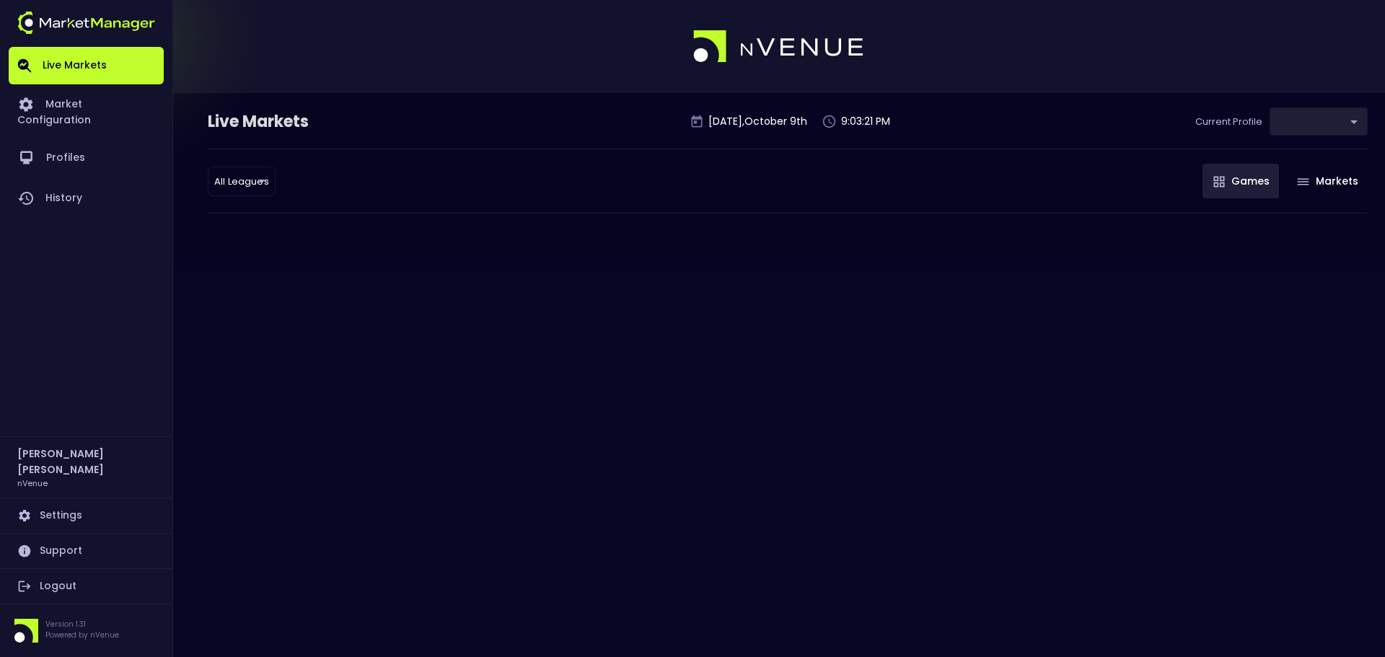  What do you see at coordinates (86, 198) in the screenshot?
I see `a: History` at bounding box center [86, 198].